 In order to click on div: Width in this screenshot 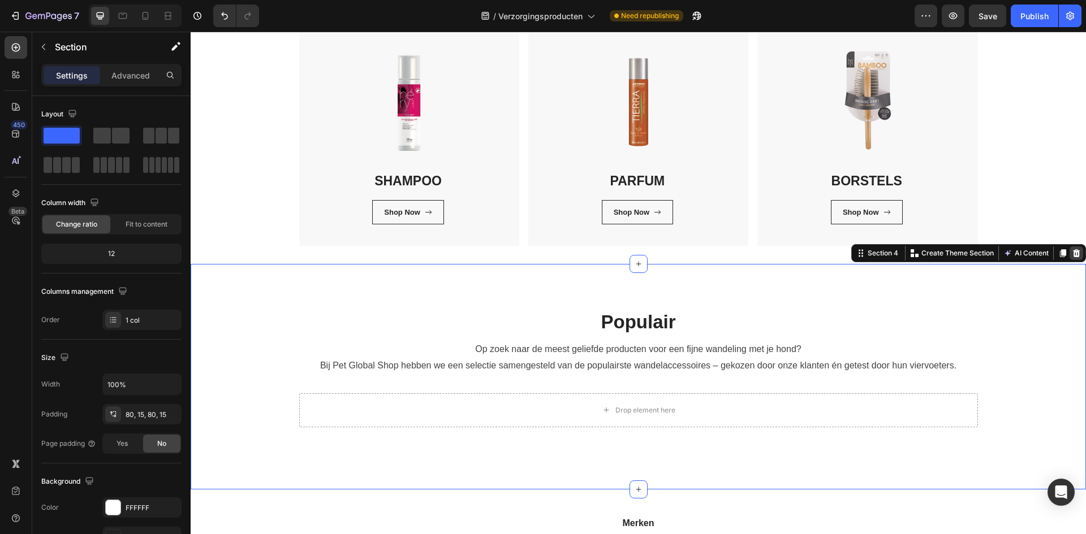, I will do `click(50, 385)`.